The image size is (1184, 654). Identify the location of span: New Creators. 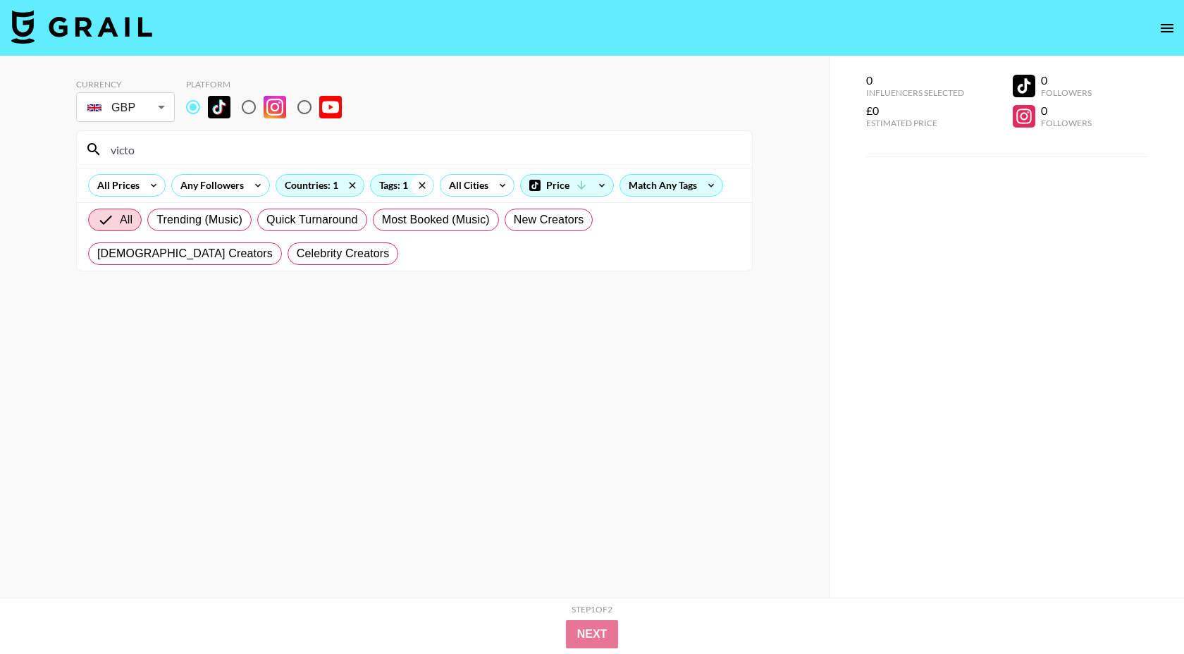
(549, 220).